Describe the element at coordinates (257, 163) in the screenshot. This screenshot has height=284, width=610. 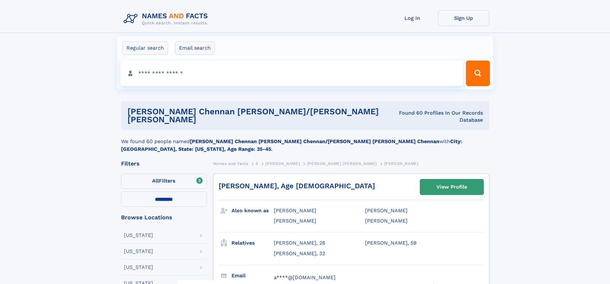
I see `a: S` at that location.